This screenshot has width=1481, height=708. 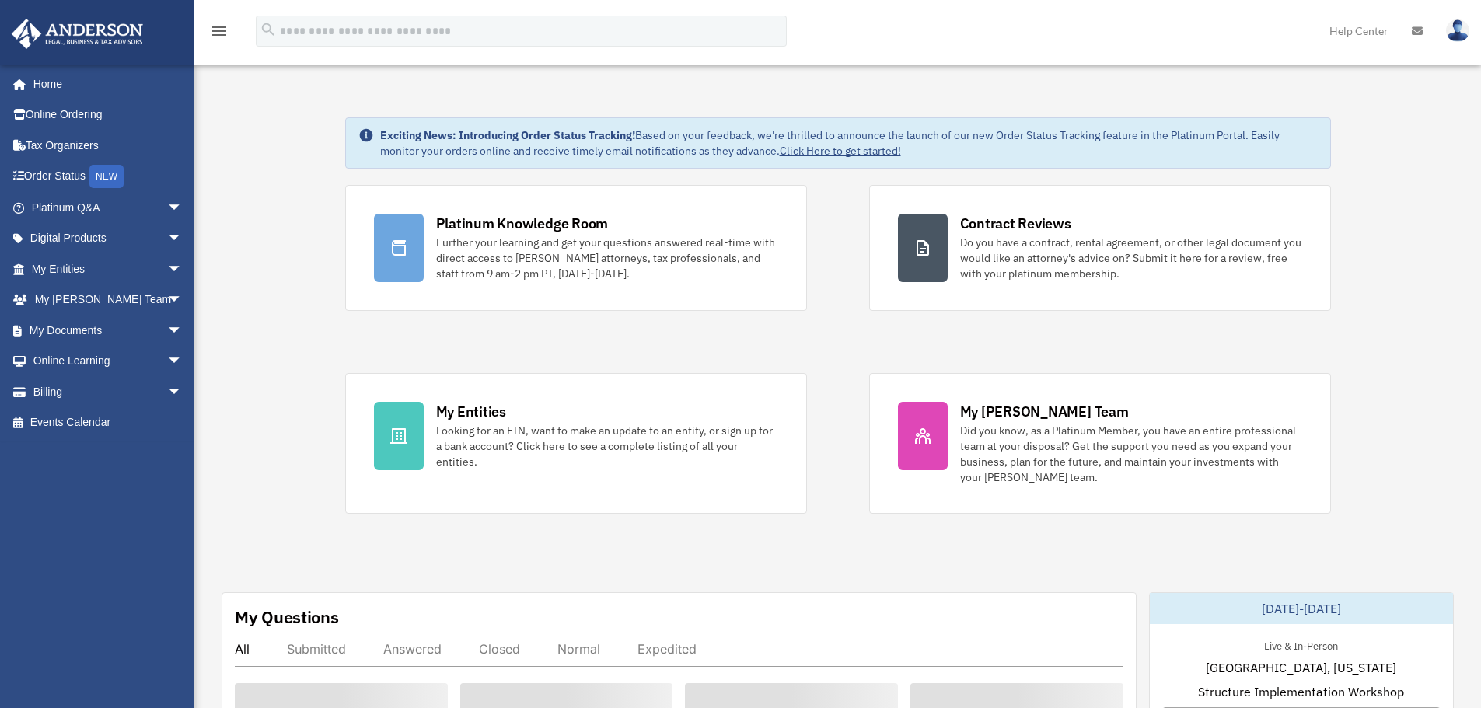 I want to click on a: Digital Productsarrow_drop_down, so click(x=108, y=239).